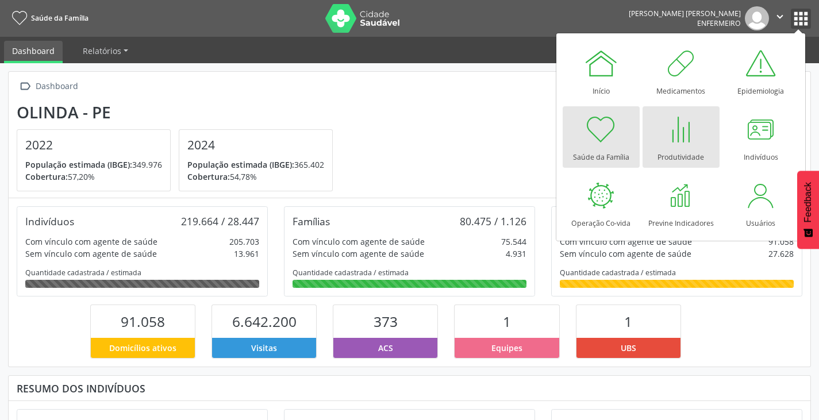 This screenshot has width=819, height=420. Describe the element at coordinates (48, 86) in the screenshot. I see `a:  Dashboard` at that location.